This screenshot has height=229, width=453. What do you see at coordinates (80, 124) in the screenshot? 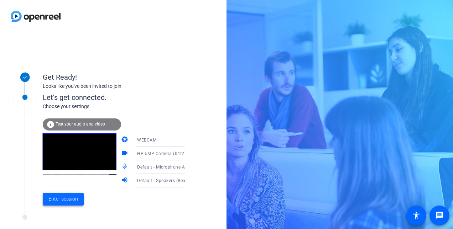
I see `span: Test your audio and video` at bounding box center [80, 124].